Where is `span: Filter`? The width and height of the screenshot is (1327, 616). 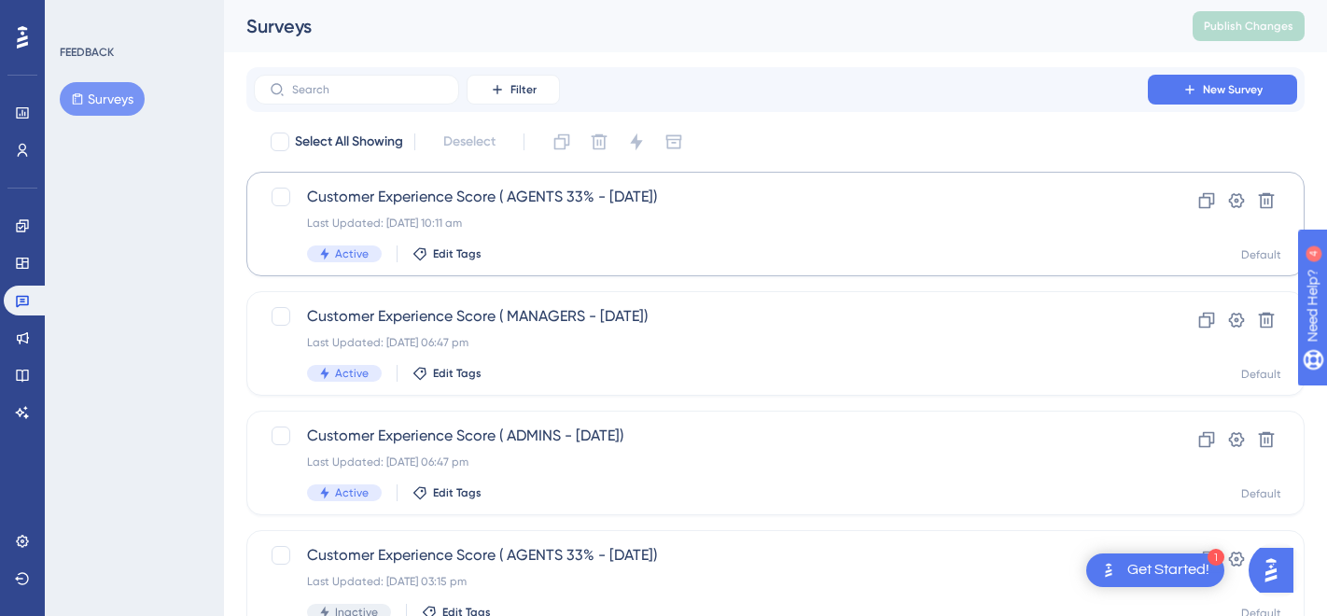
span: Filter is located at coordinates (524, 90).